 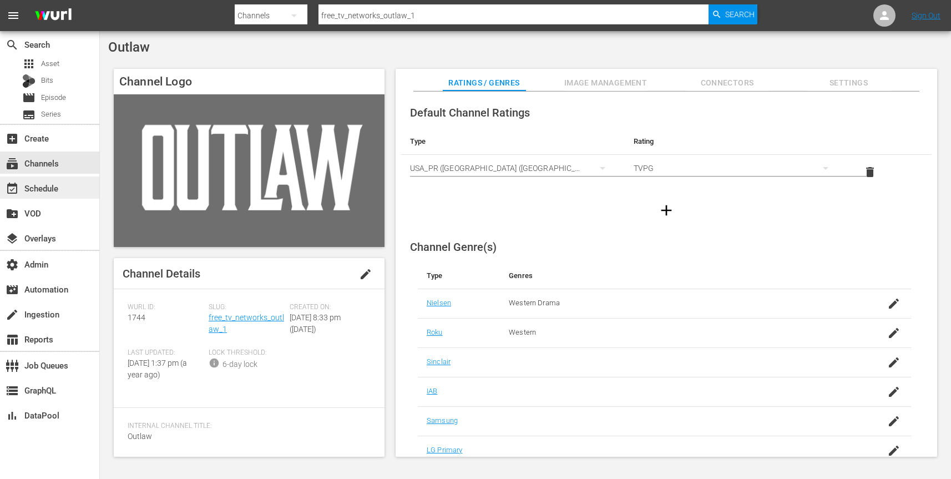 What do you see at coordinates (249, 170) in the screenshot?
I see `img: Outlaw` at bounding box center [249, 170].